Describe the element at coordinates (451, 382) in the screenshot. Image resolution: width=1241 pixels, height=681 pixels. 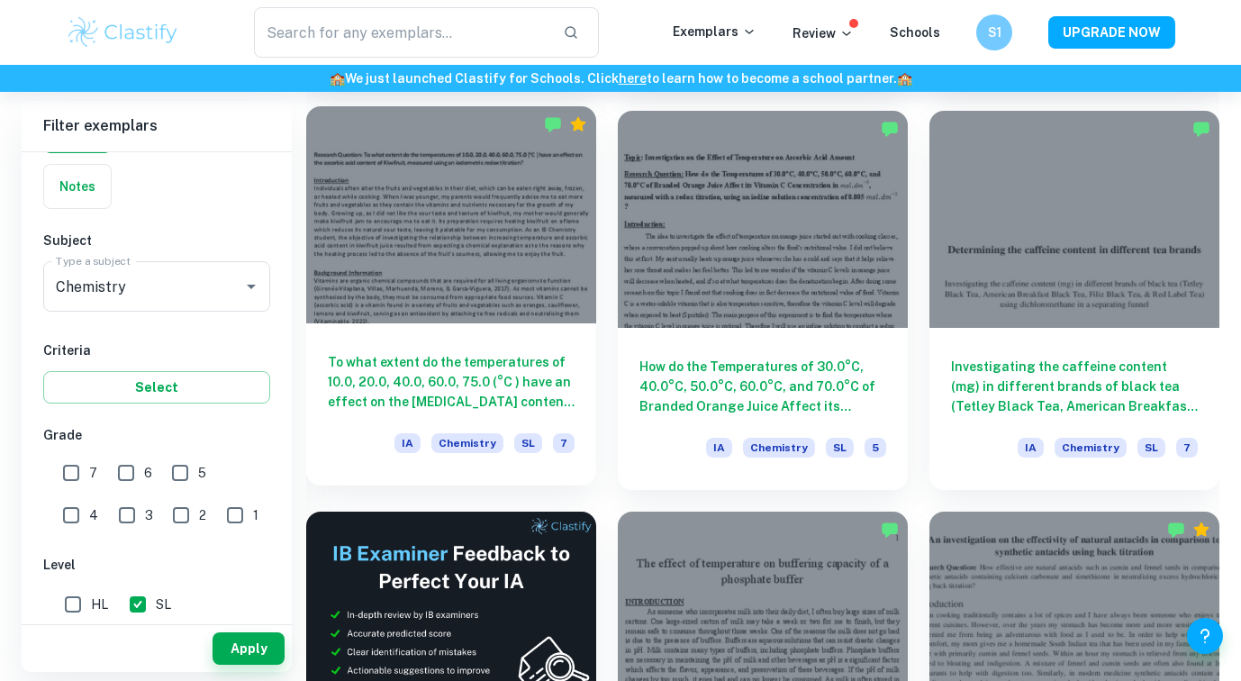
I see `h6: To what extent do the temperatures of 10.0, 20.0, 40.0, 60.0, 75.0 (°C ) have an effect on the [M...` at that location.